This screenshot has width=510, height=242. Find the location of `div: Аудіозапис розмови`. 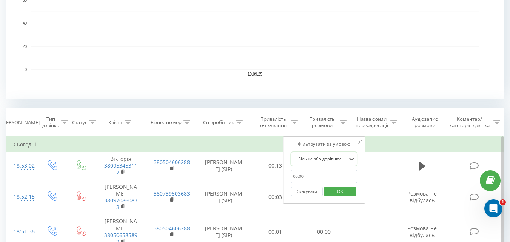

div: Аудіозапис розмови is located at coordinates (425, 122).